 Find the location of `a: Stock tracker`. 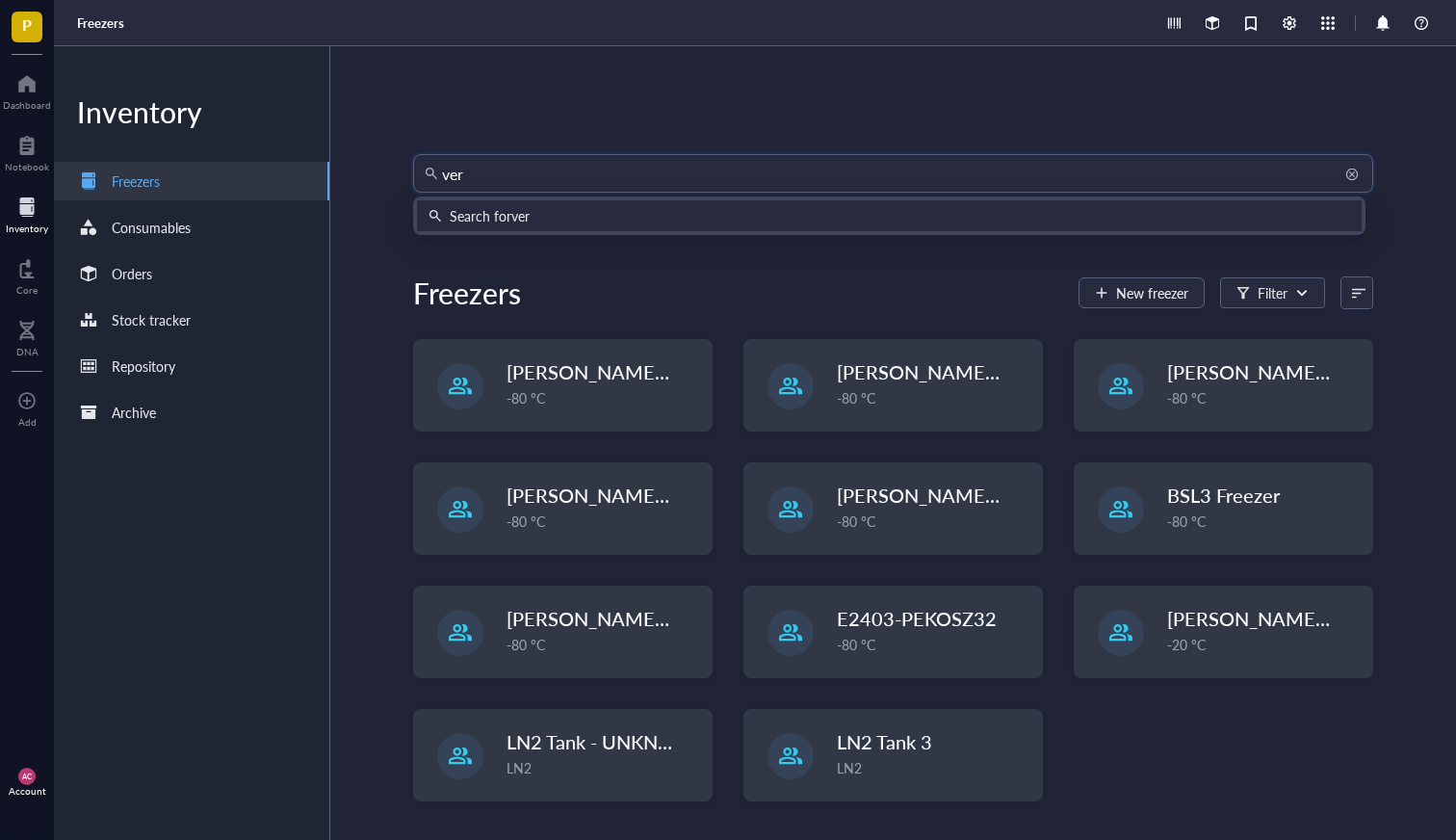

a: Stock tracker is located at coordinates (191, 320).